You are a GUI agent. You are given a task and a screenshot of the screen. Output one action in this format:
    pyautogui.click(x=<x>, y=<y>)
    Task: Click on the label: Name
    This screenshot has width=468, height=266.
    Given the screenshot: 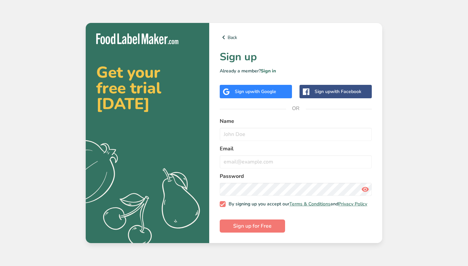 What is the action you would take?
    pyautogui.click(x=295, y=121)
    